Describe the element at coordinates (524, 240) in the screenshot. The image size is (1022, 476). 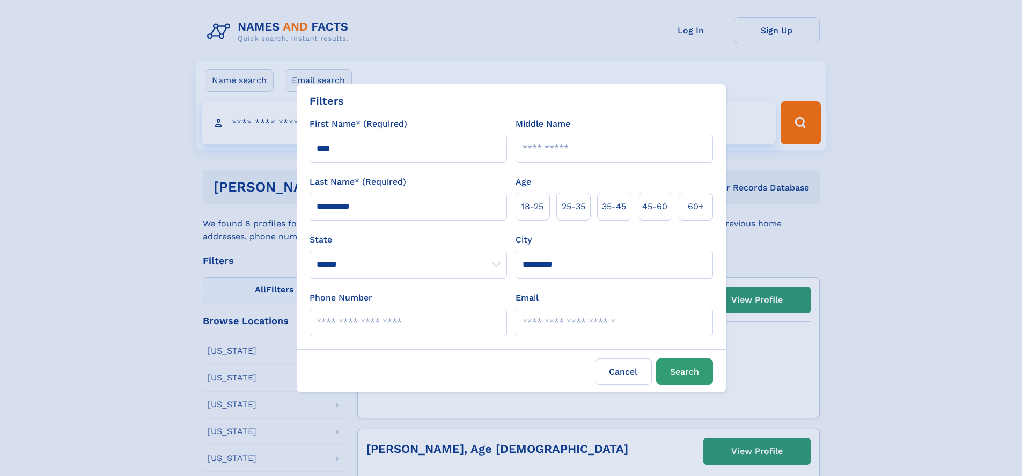
I see `label: City` at that location.